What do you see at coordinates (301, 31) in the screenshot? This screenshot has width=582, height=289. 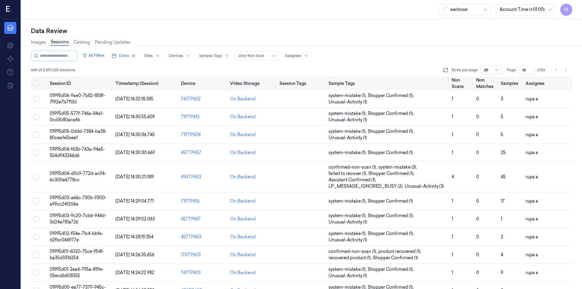 I see `div: Data Review` at bounding box center [301, 31].